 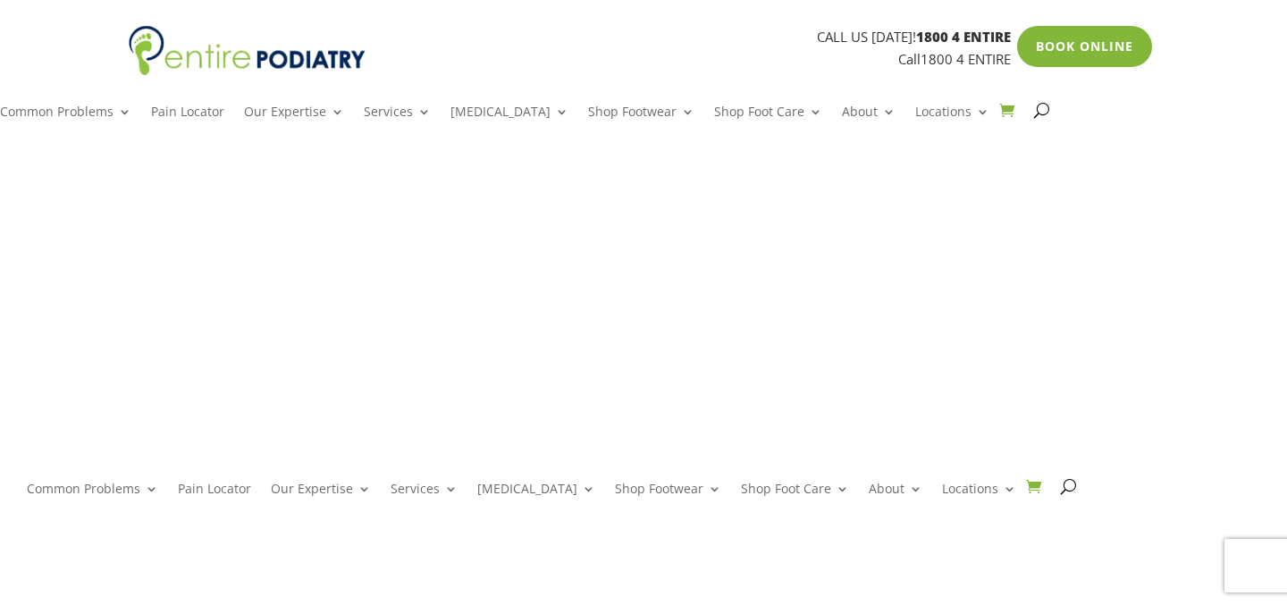 I want to click on a: Common Problems, so click(x=92, y=501).